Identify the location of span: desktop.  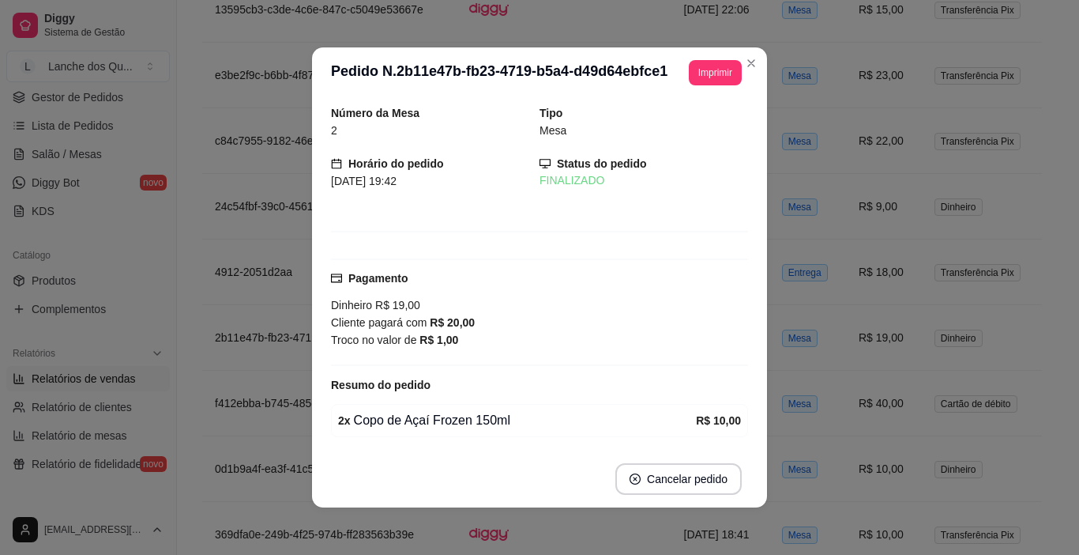
(545, 164).